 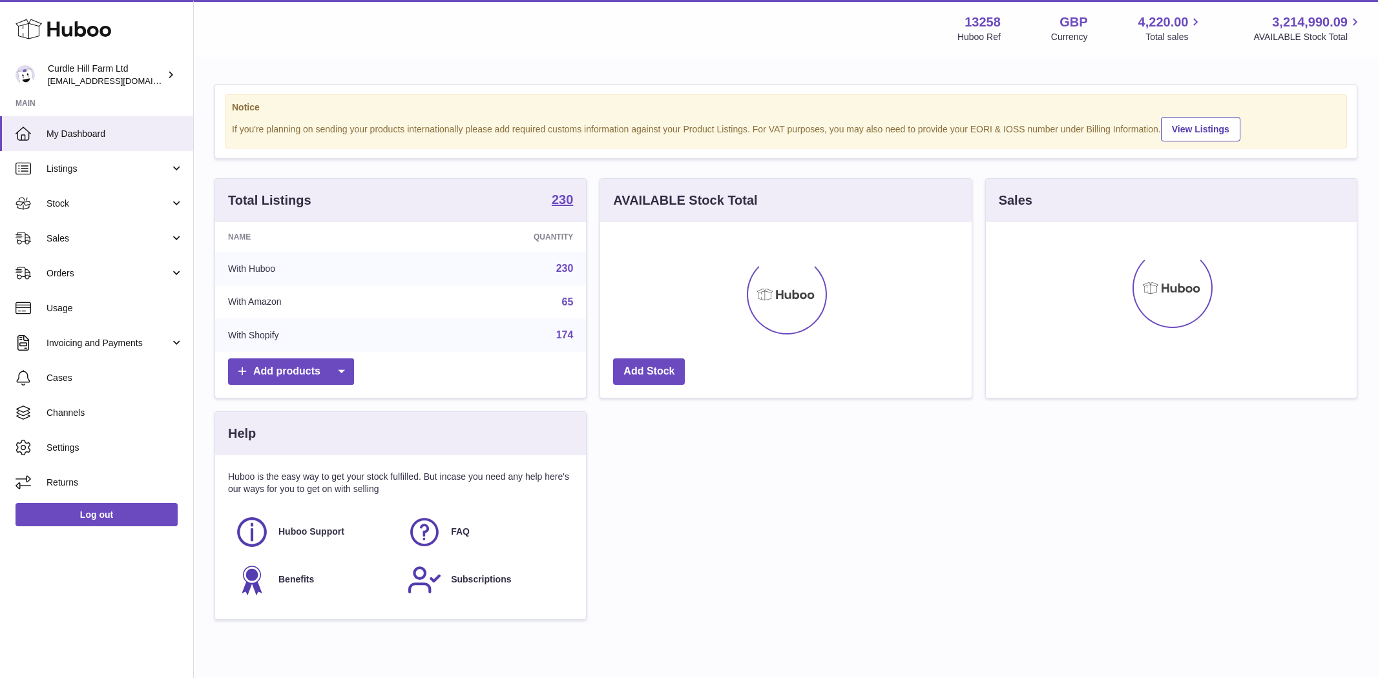 I want to click on h3: Help, so click(x=242, y=433).